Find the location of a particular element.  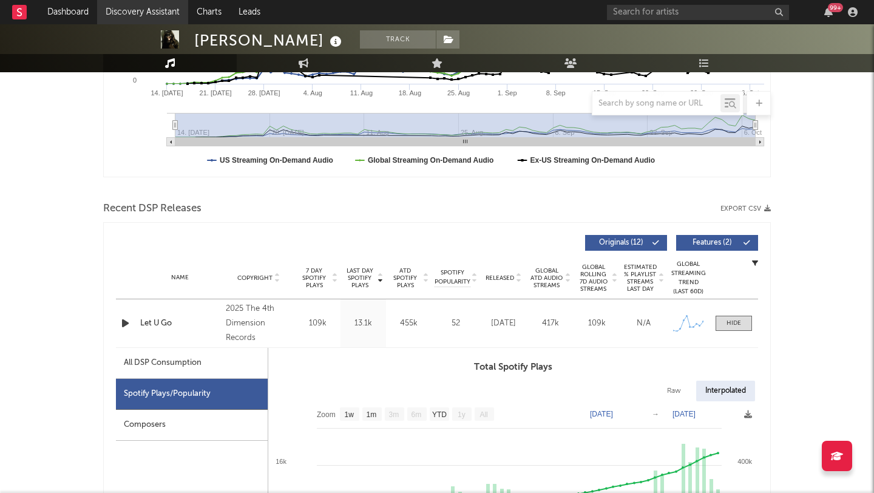

span: Global Rolling 7D Audio Streams is located at coordinates (593, 278).